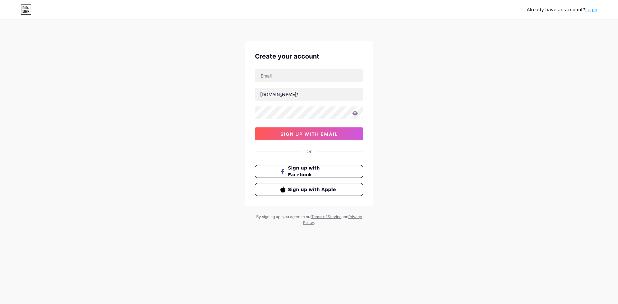  What do you see at coordinates (309, 220) in the screenshot?
I see `div: By signing up, you agree to our and .` at bounding box center [309, 220].